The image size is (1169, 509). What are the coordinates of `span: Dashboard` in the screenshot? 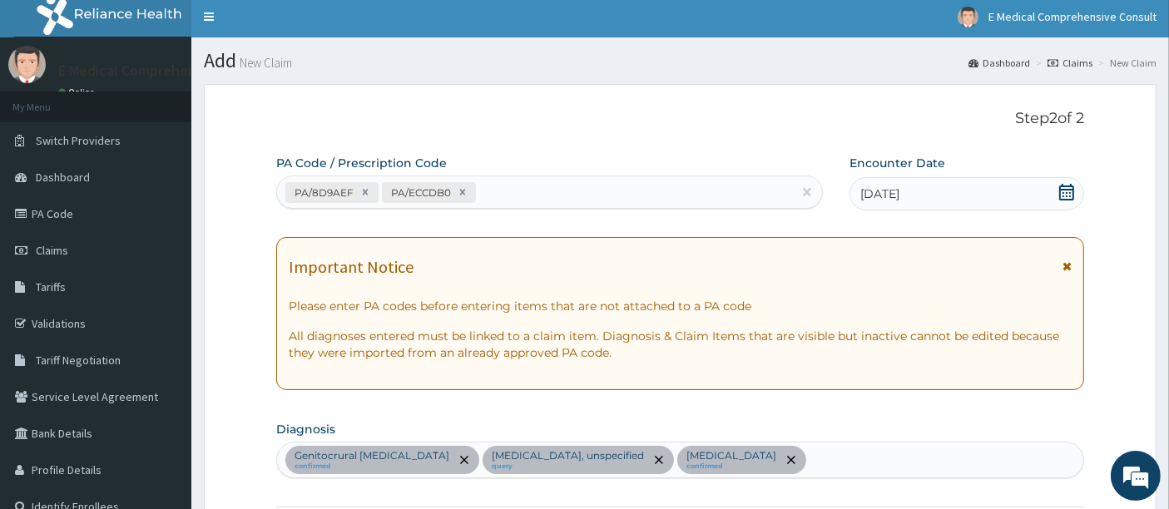 It's located at (62, 177).